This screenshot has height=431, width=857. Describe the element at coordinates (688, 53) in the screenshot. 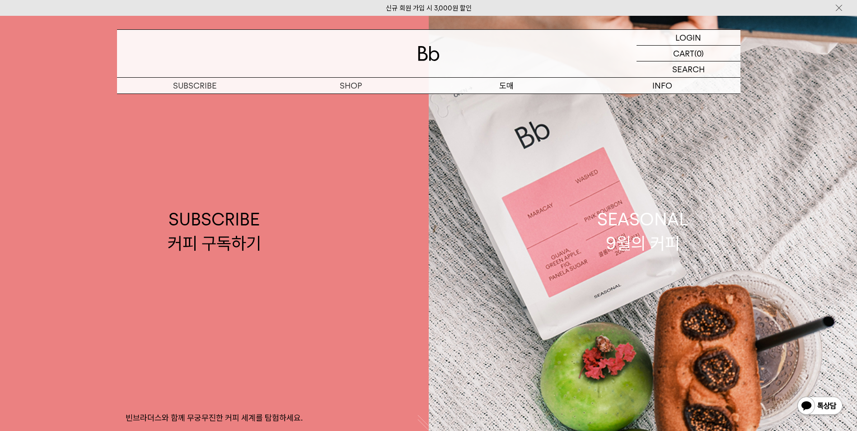

I see `a: CART (0)` at that location.